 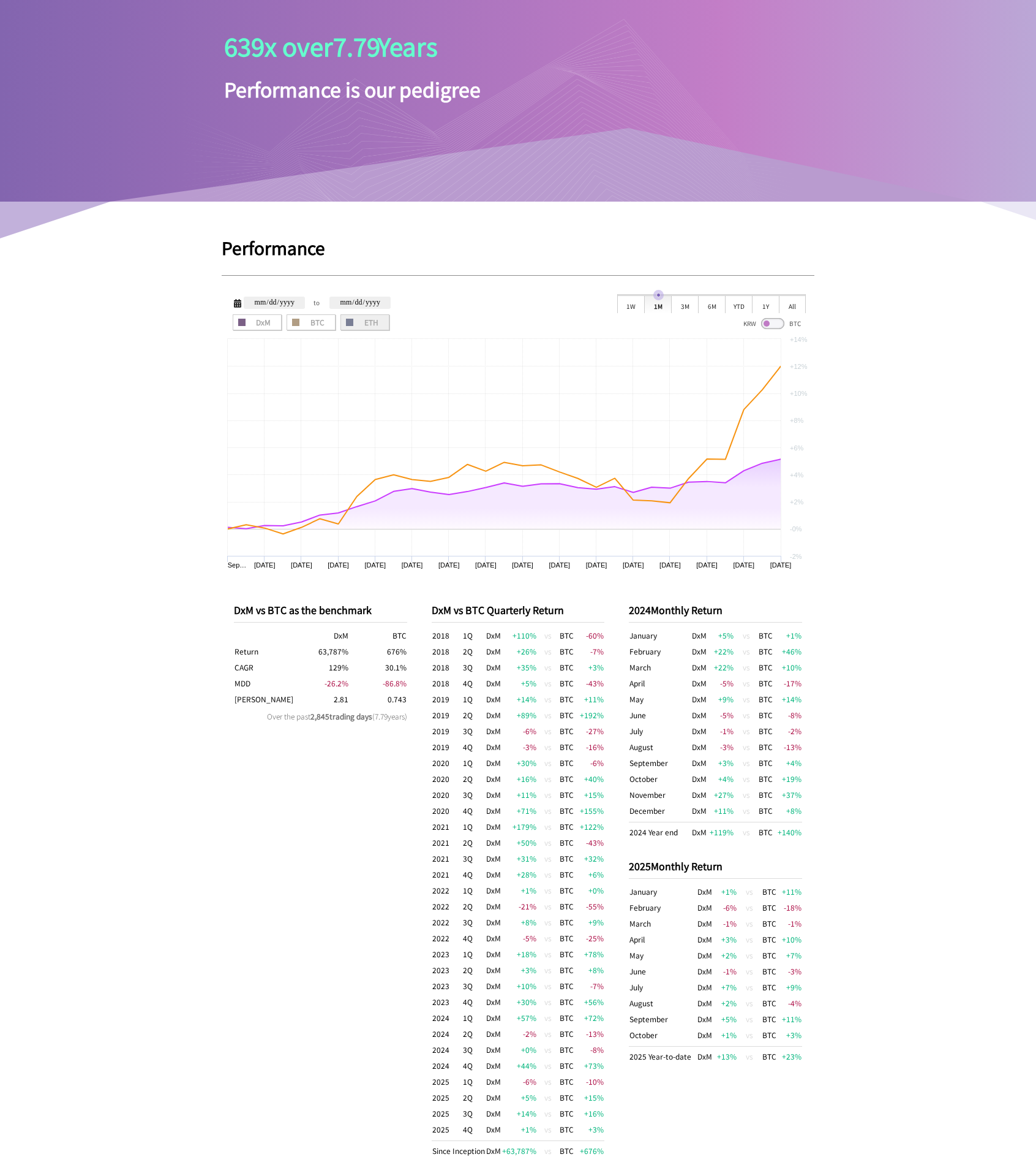 I want to click on span: Maximum Drawdown, so click(x=242, y=683).